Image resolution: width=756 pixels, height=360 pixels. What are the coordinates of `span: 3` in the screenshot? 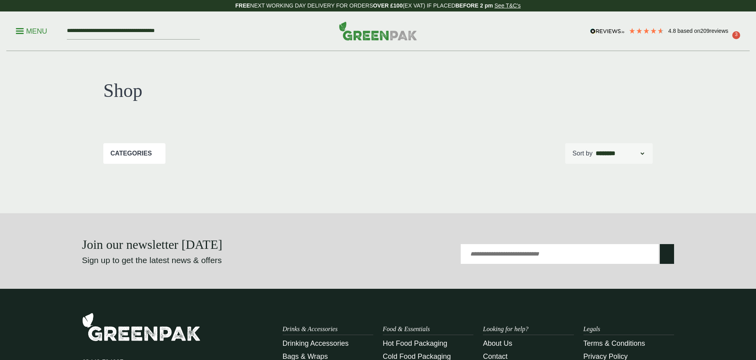 It's located at (737, 35).